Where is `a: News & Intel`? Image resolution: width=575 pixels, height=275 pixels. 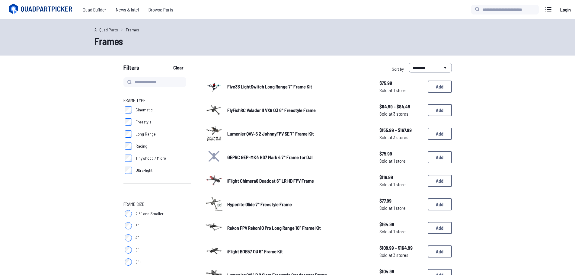
a: News & Intel is located at coordinates (127, 10).